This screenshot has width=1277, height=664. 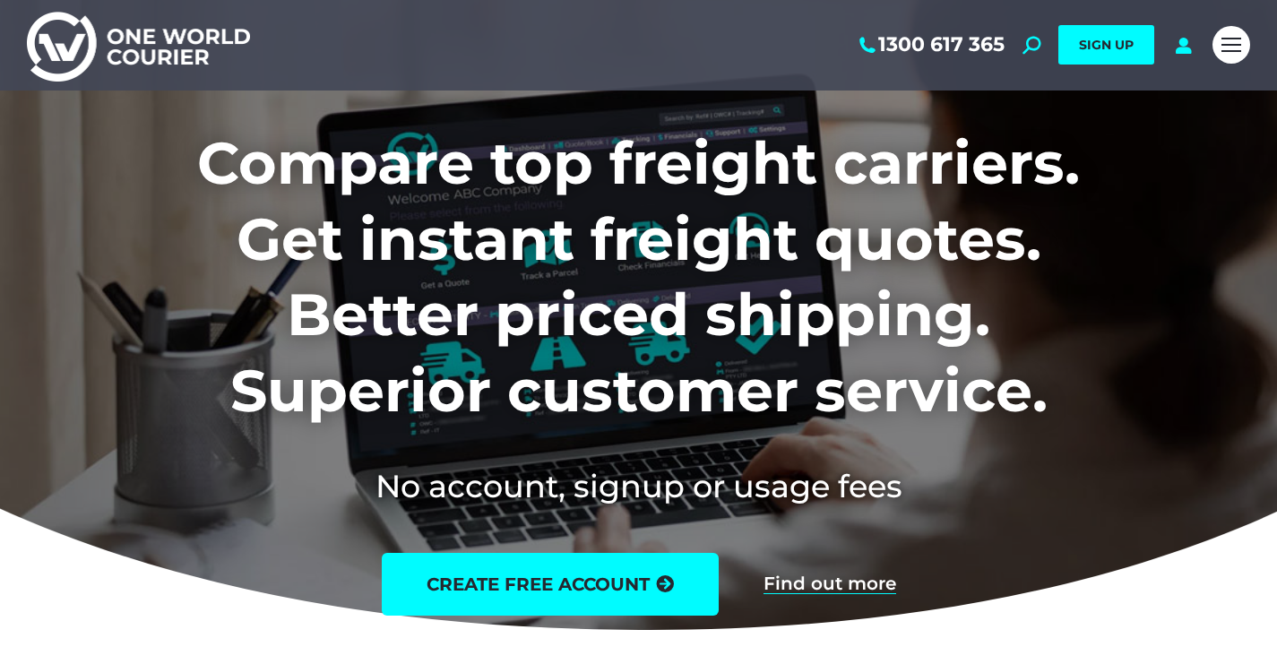 What do you see at coordinates (930, 45) in the screenshot?
I see `a: 1300 617 365` at bounding box center [930, 45].